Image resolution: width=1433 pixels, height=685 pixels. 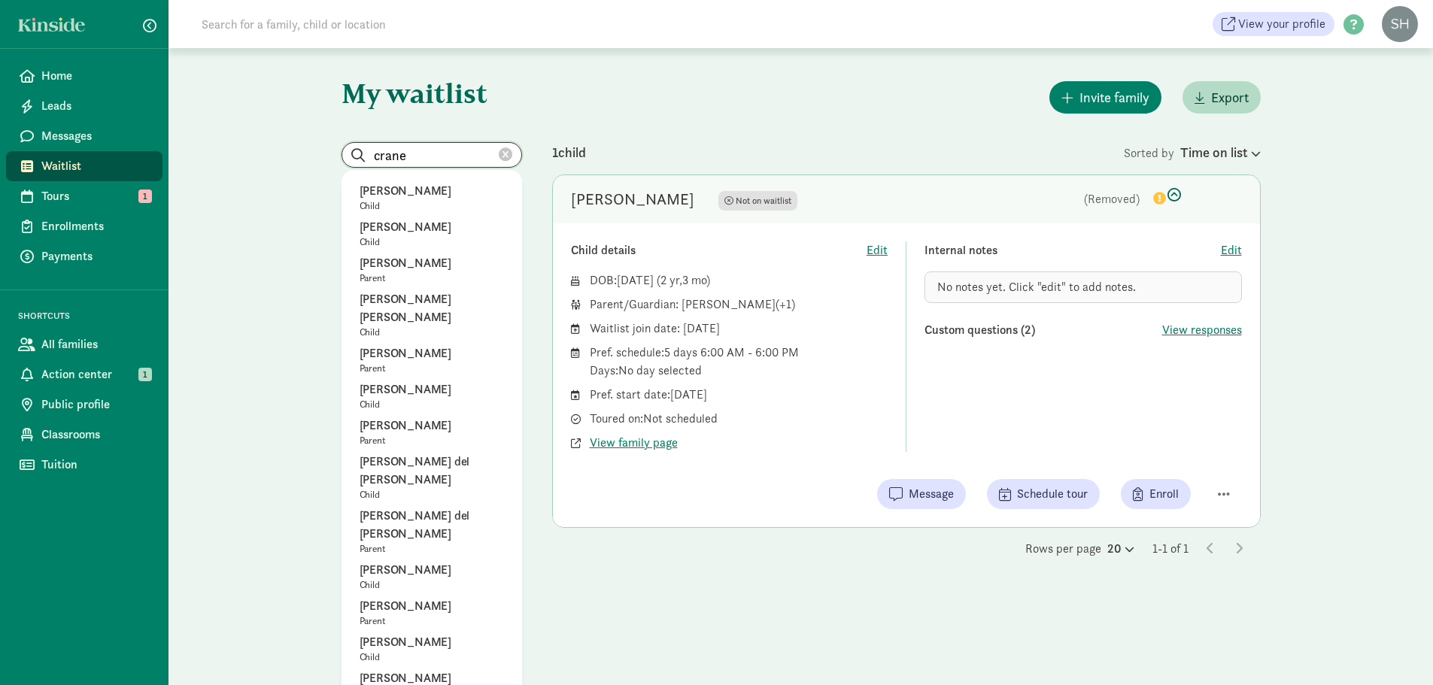 What do you see at coordinates (1395, 649) in the screenshot?
I see `div: Chat Widget` at bounding box center [1395, 649].